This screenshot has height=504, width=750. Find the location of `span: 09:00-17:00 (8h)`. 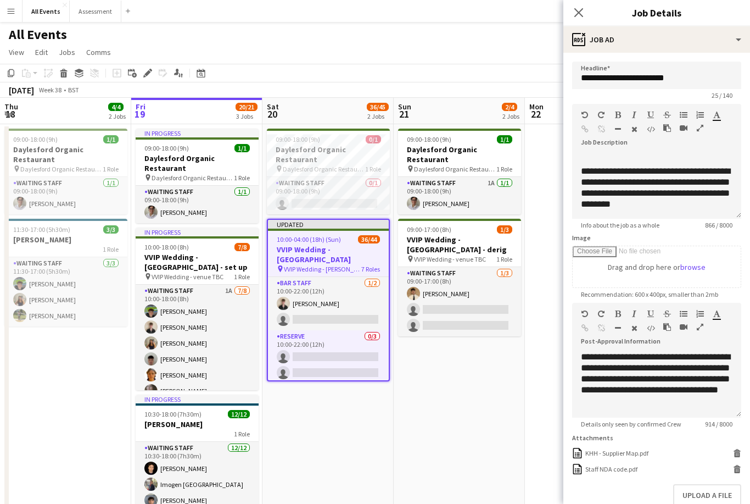

span: 09:00-17:00 (8h) is located at coordinates (429, 229).